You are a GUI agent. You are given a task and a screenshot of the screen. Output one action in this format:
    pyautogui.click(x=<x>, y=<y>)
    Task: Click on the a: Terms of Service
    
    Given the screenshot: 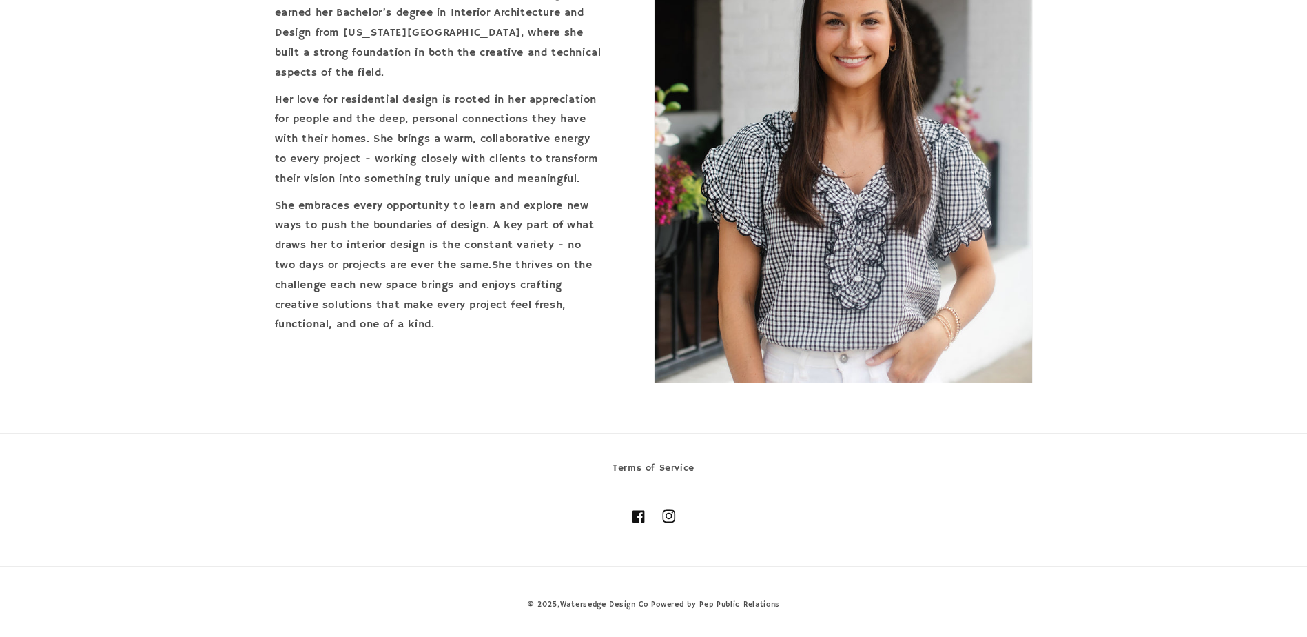 What is the action you would take?
    pyautogui.click(x=653, y=470)
    